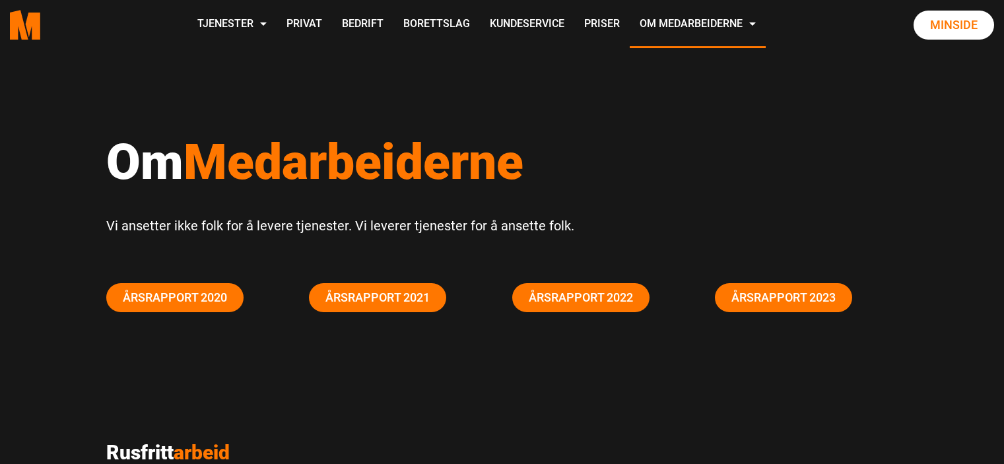 The image size is (1004, 464). I want to click on a: Tjenester, so click(232, 24).